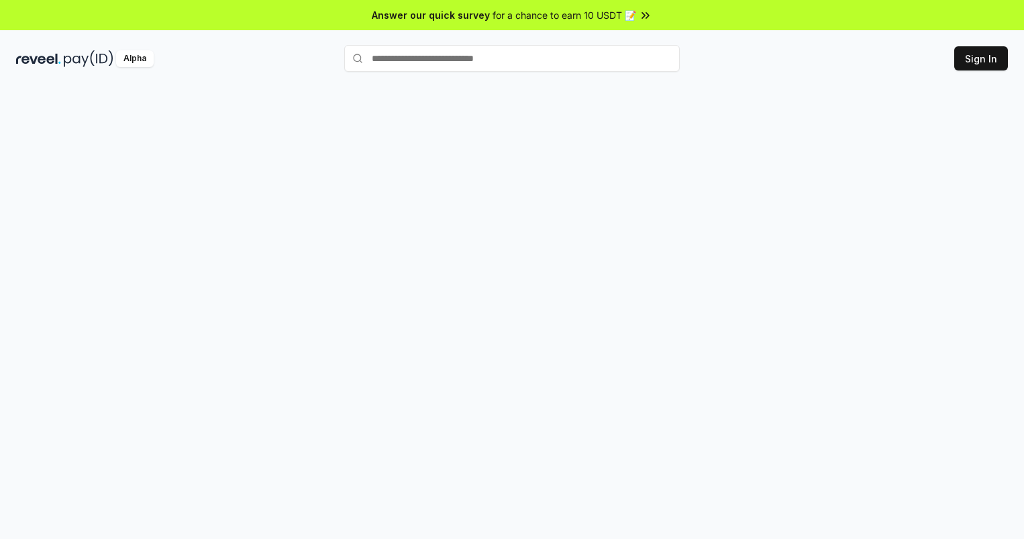  Describe the element at coordinates (38, 58) in the screenshot. I see `img: reveel_dark` at that location.